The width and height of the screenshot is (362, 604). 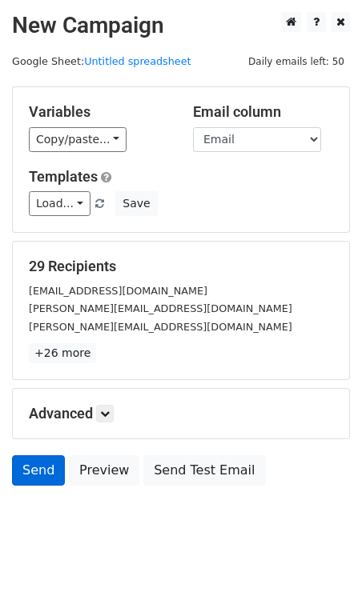 I want to click on span: Daily emails left: 50, so click(x=296, y=62).